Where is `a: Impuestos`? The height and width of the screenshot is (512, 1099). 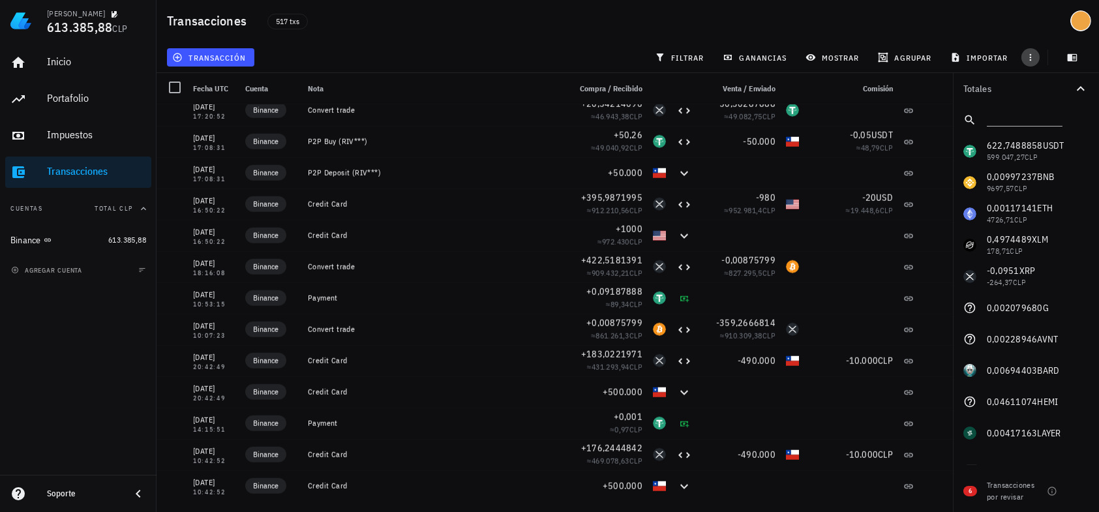
a: Impuestos is located at coordinates (78, 136).